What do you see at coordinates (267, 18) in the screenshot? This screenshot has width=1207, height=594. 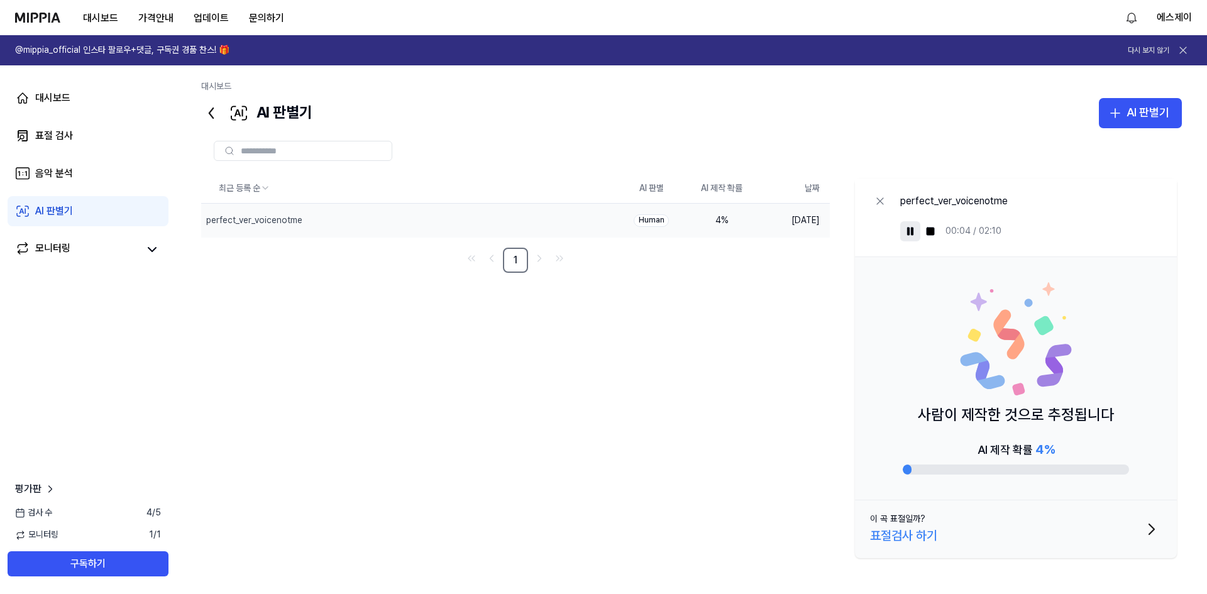 I see `button: 문의하기` at bounding box center [267, 18].